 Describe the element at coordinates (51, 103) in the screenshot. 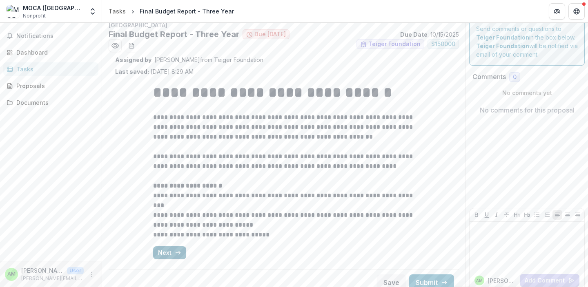

I see `a: Documents` at that location.